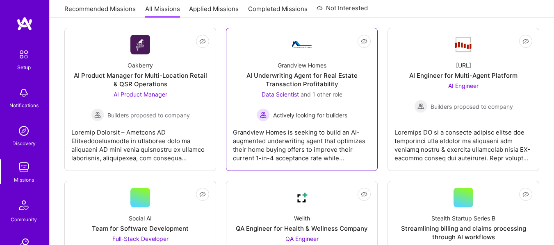  Describe the element at coordinates (140, 239) in the screenshot. I see `span: Full-Stack Developer` at that location.